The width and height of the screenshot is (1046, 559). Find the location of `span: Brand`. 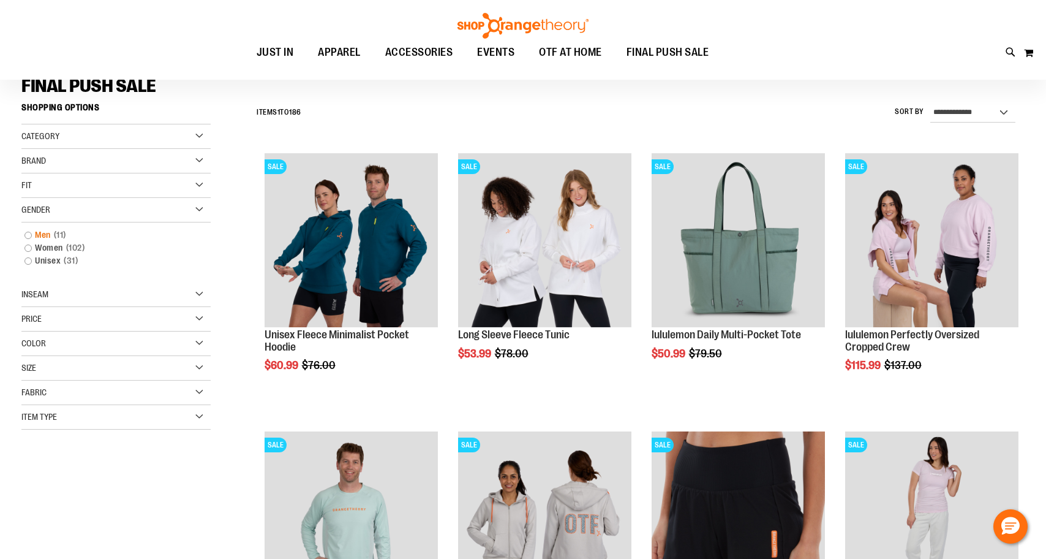

span: Brand is located at coordinates (34, 161).